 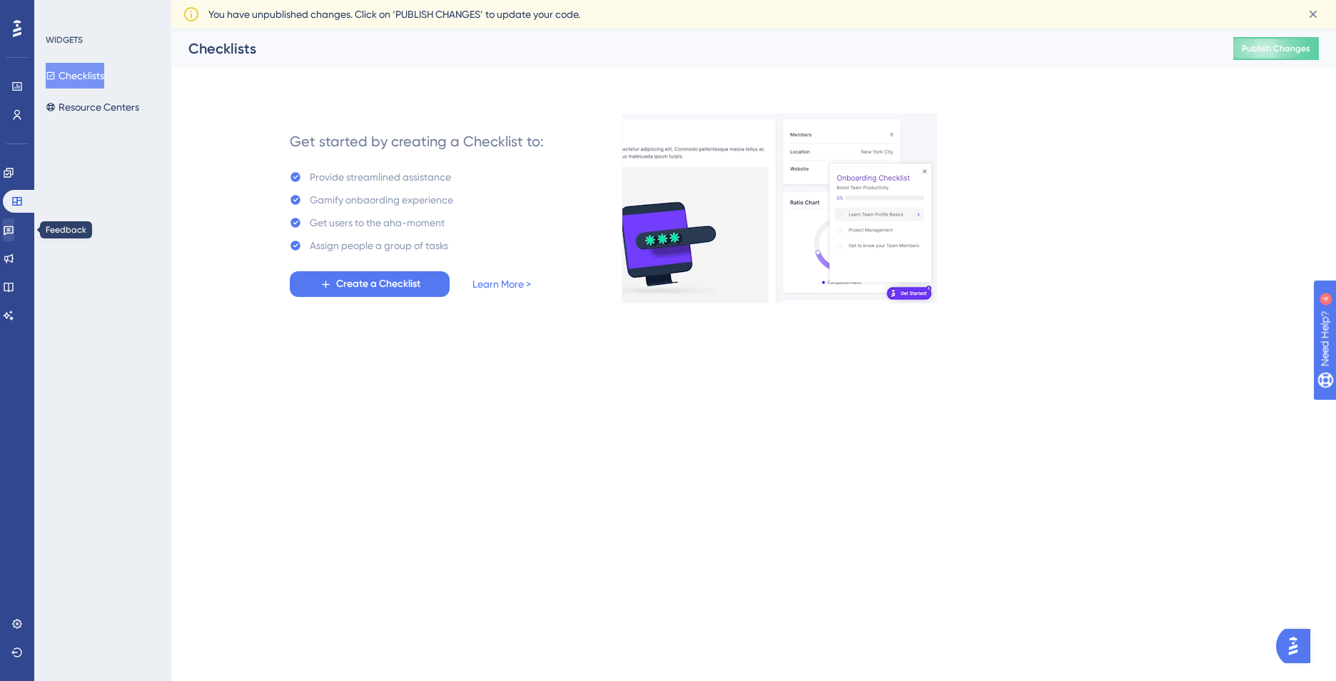 What do you see at coordinates (379, 245) in the screenshot?
I see `div: Assign people a group of tasks` at bounding box center [379, 245].